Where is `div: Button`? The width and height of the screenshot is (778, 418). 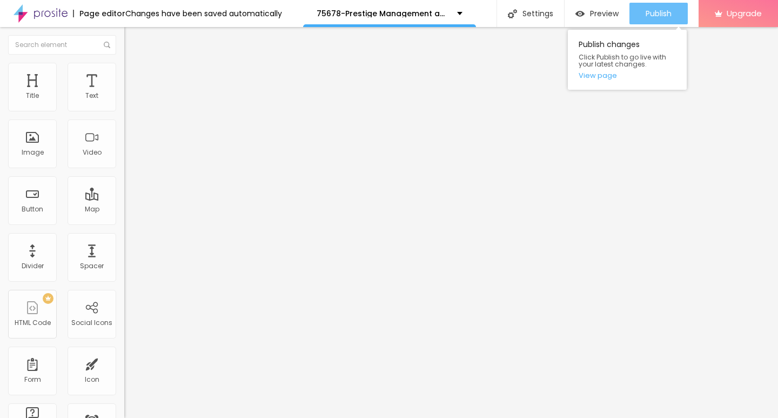 div: Button is located at coordinates (32, 209).